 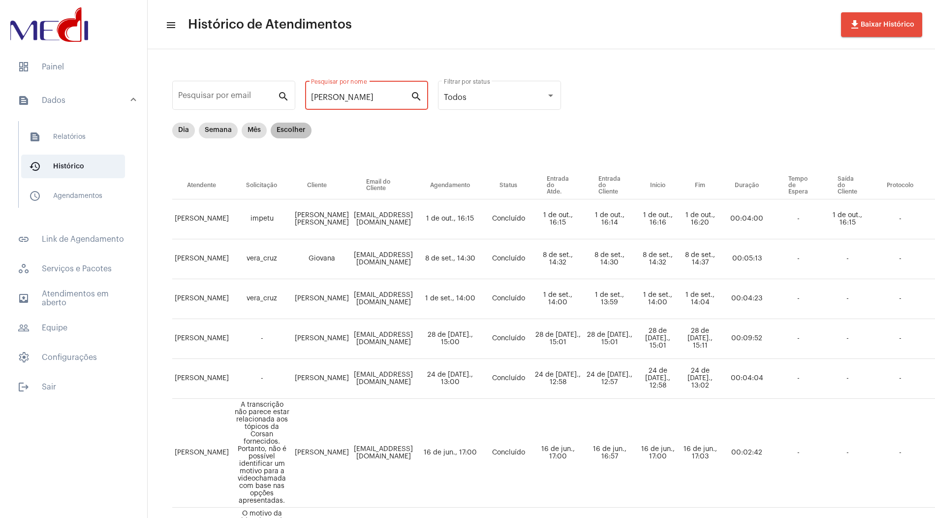 What do you see at coordinates (450, 186) in the screenshot?
I see `th: Agendamento` at bounding box center [450, 186].